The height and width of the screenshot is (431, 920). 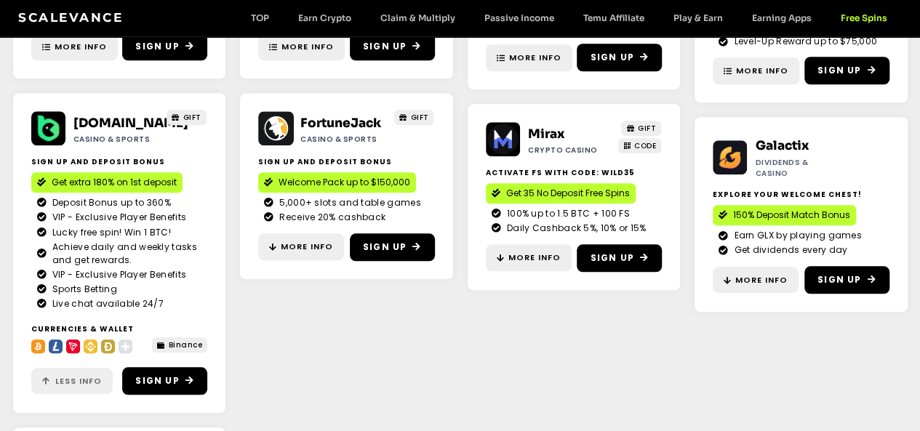 I want to click on h2: Explore your welcome chest!, so click(x=801, y=194).